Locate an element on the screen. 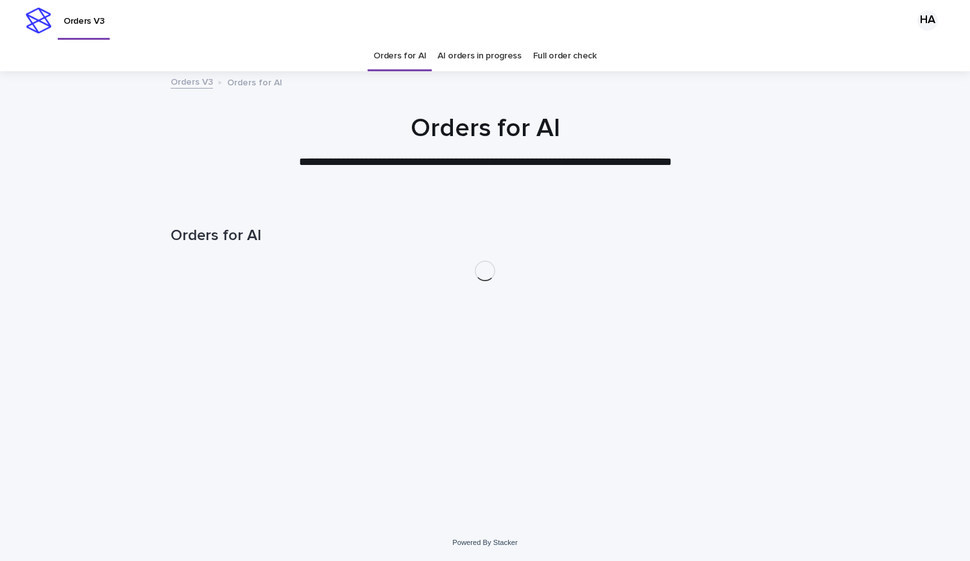 The image size is (970, 561). a: Full order check is located at coordinates (564, 56).